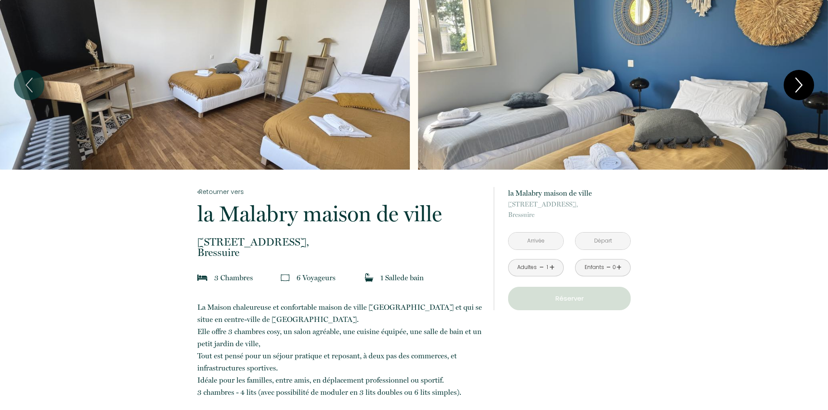 The width and height of the screenshot is (828, 410). Describe the element at coordinates (285, 278) in the screenshot. I see `img: guests` at that location.